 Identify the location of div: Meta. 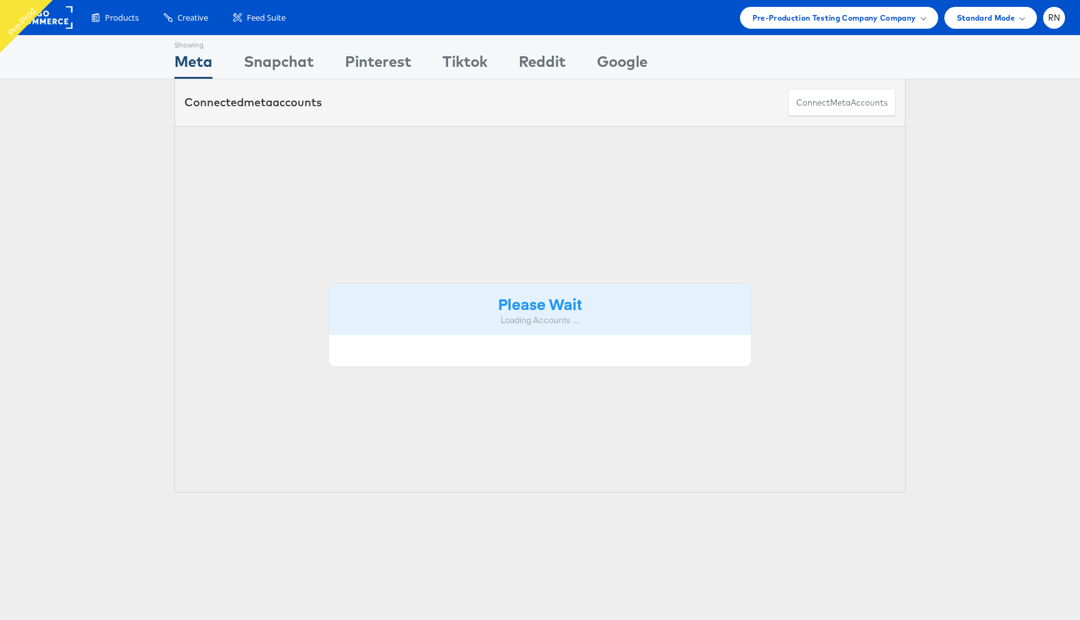
(193, 64).